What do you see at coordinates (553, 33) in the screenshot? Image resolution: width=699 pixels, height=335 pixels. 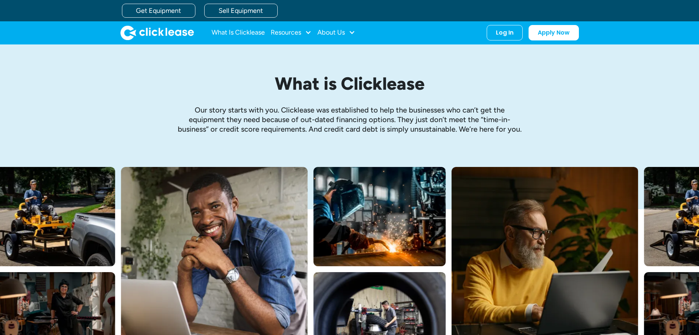 I see `a: Apply Now` at bounding box center [553, 33].